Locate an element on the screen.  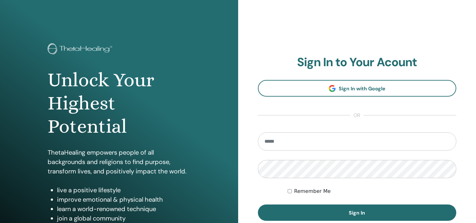
span: or is located at coordinates (357, 115).